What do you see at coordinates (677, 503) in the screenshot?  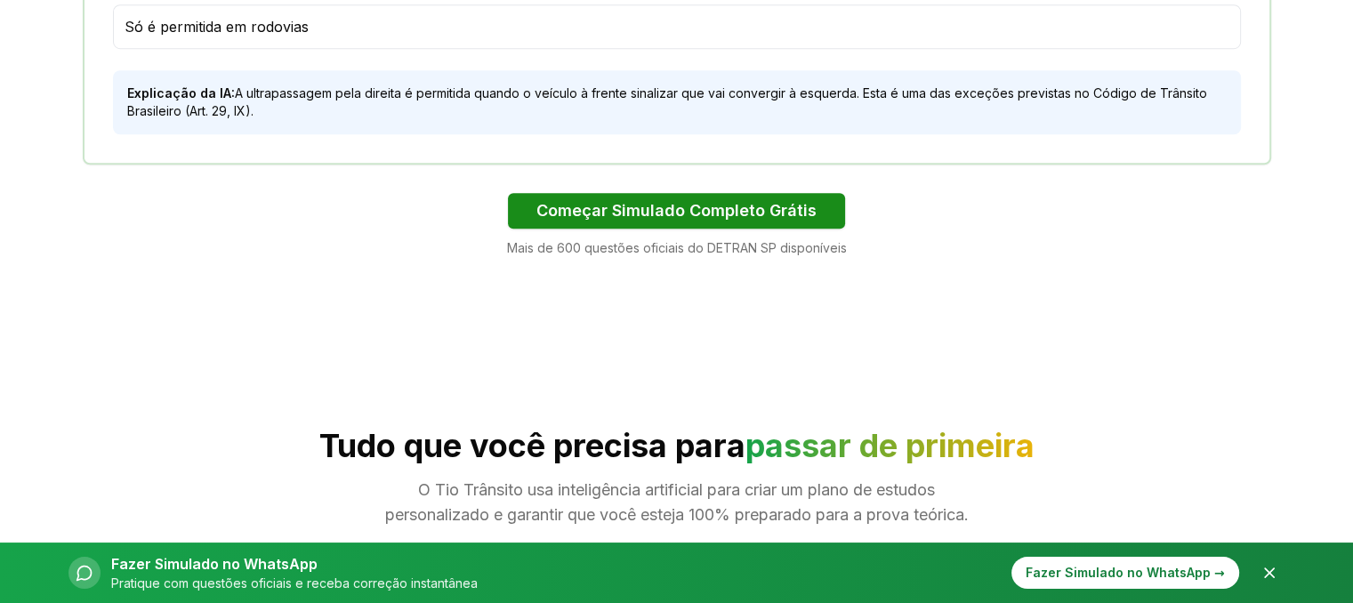 I see `p: O Tio Trânsito usa inteligência artificial para criar um plano de estudos personalizado e garanti...` at bounding box center [677, 503].